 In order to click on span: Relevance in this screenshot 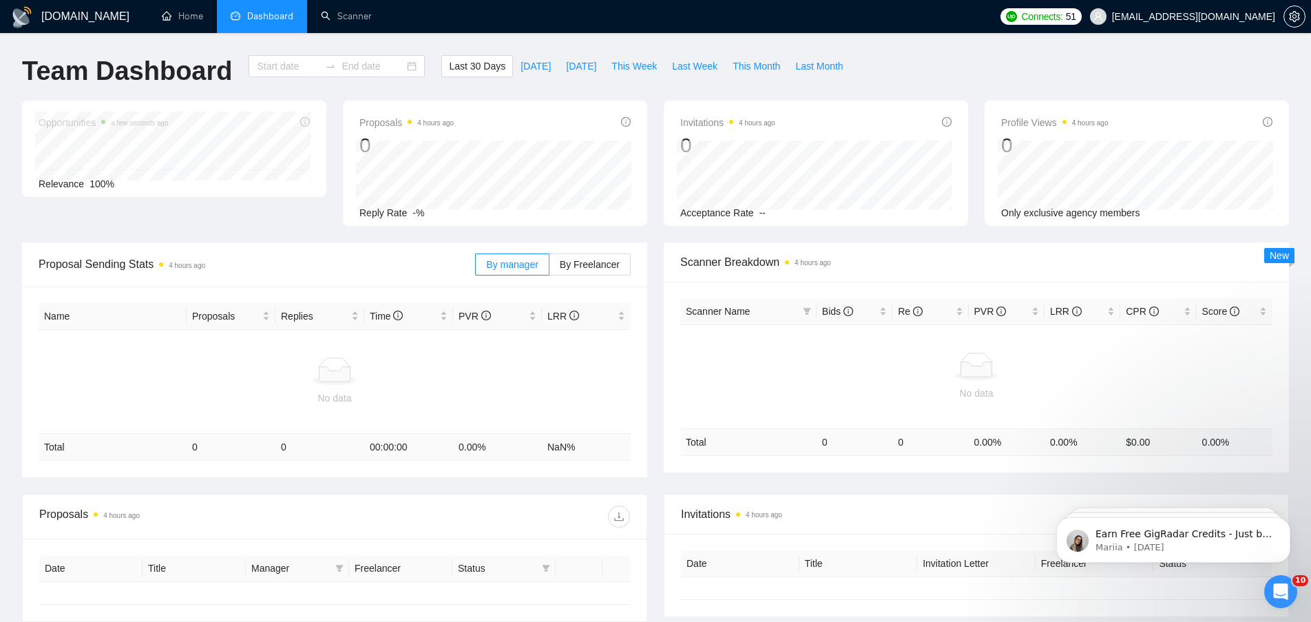, I will do `click(61, 184)`.